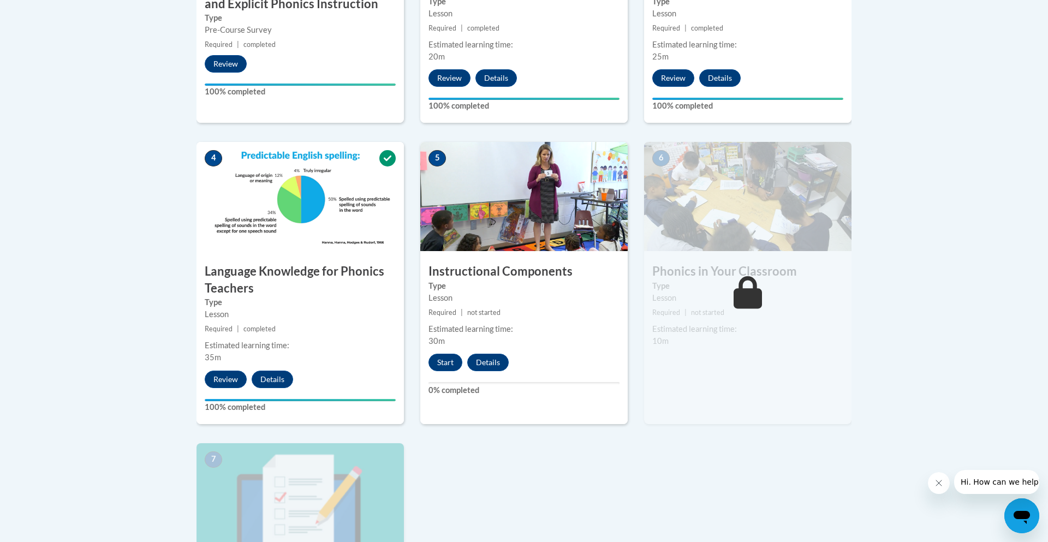  Describe the element at coordinates (213, 459) in the screenshot. I see `span: 7` at that location.